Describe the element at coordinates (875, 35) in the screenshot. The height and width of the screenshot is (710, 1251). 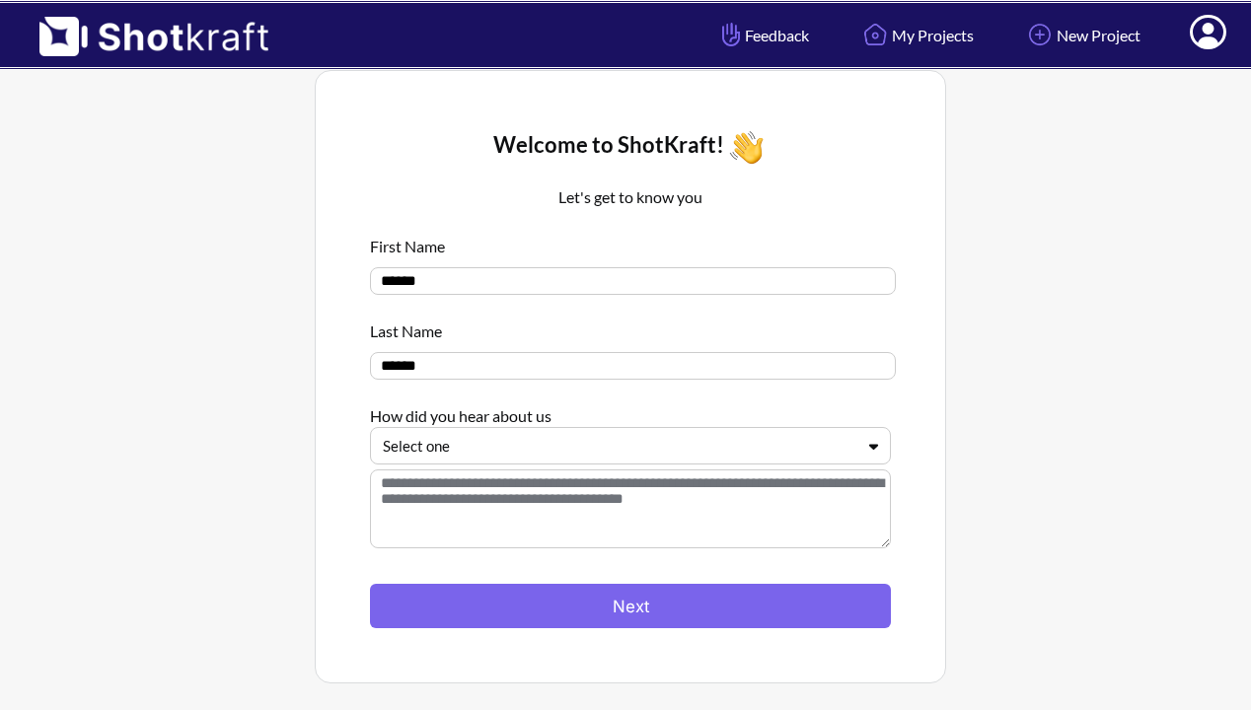
I see `img: Home Icon` at that location.